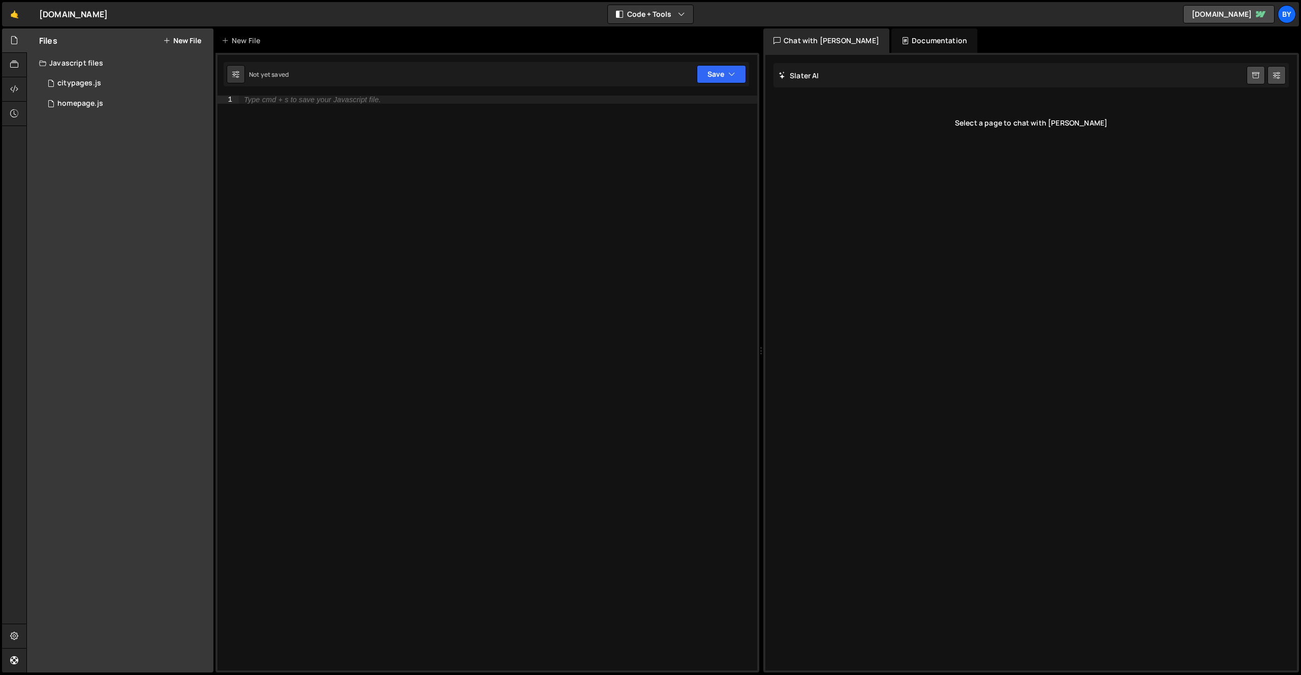 Image resolution: width=1301 pixels, height=675 pixels. Describe the element at coordinates (48, 41) in the screenshot. I see `h2: Files` at that location.